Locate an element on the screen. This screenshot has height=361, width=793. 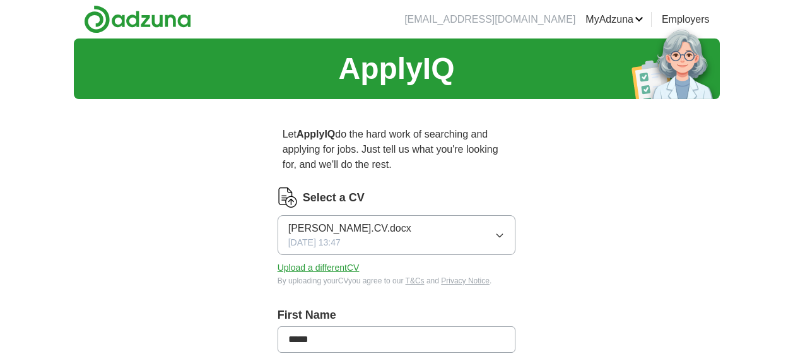
a: T&Cs is located at coordinates (415, 281).